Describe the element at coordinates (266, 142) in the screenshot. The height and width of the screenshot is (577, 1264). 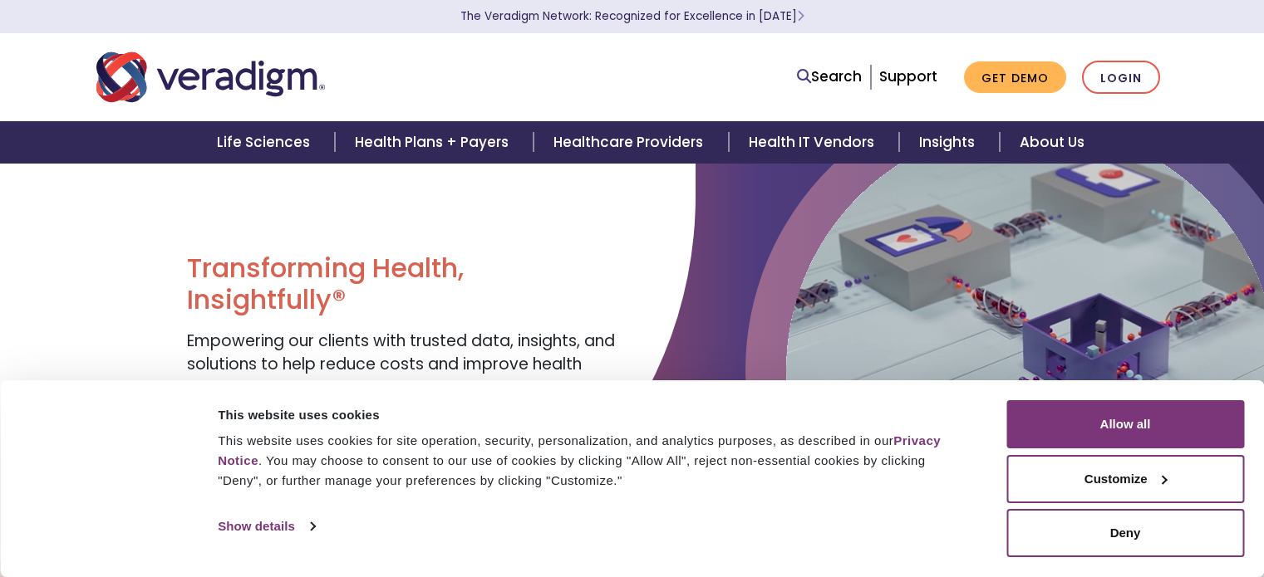
I see `a: Life Sciences` at that location.